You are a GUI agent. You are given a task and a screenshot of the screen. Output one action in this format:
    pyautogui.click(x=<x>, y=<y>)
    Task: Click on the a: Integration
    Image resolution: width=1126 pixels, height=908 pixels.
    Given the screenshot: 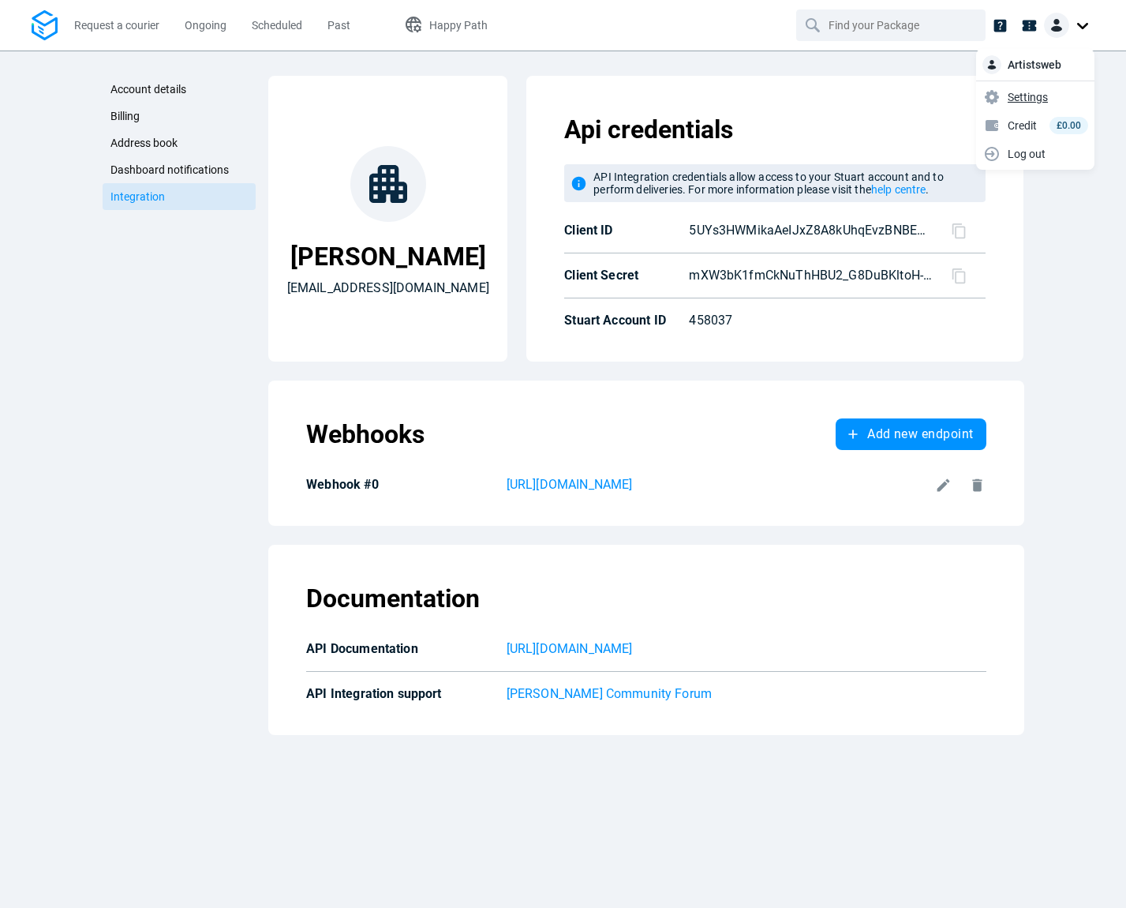 What is the action you would take?
    pyautogui.click(x=179, y=197)
    